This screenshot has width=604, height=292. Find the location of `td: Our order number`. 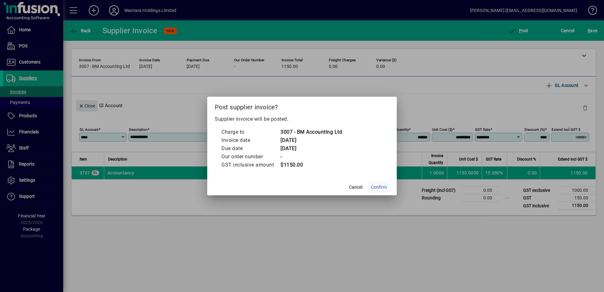

td: Our order number is located at coordinates (250, 157).